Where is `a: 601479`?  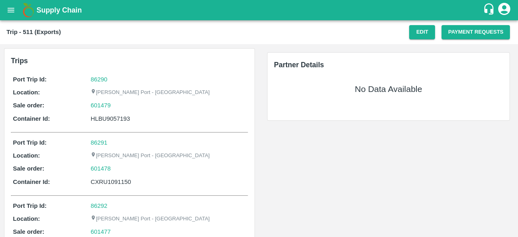 a: 601479 is located at coordinates (101, 105).